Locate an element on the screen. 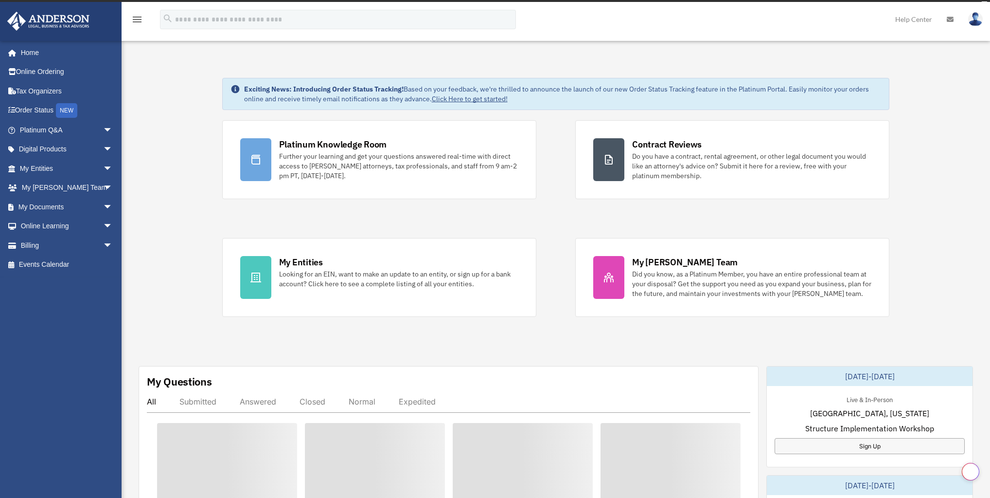 This screenshot has width=990, height=498. a: Events Calendar is located at coordinates (67, 265).